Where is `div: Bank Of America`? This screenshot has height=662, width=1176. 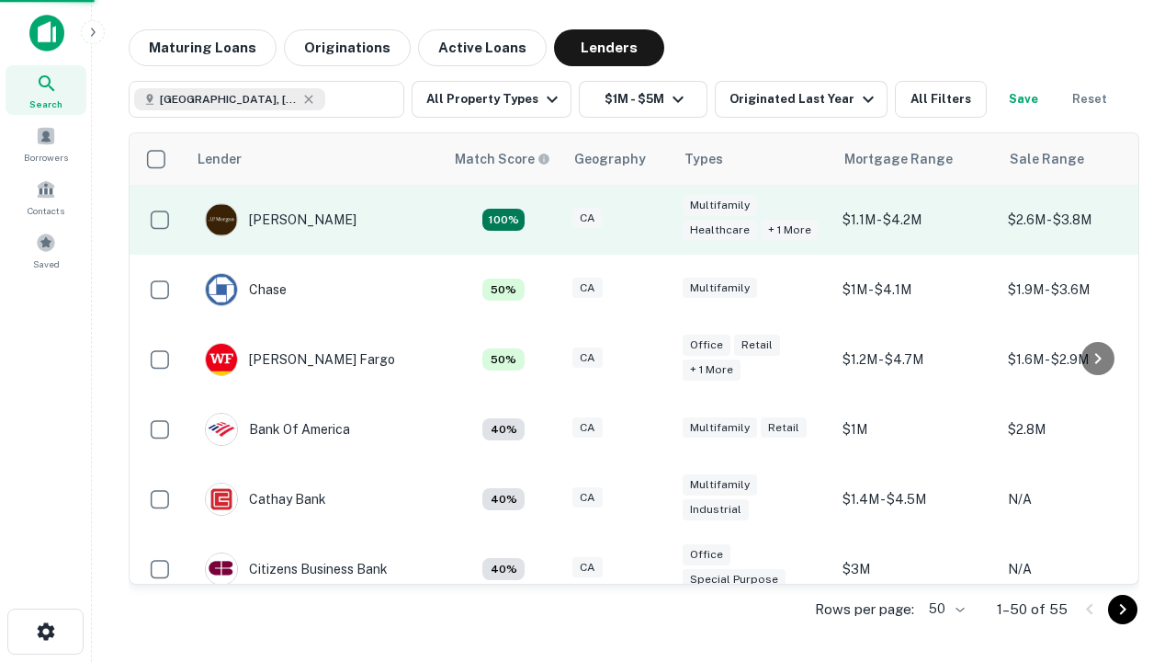
div: Bank Of America is located at coordinates (278, 429).